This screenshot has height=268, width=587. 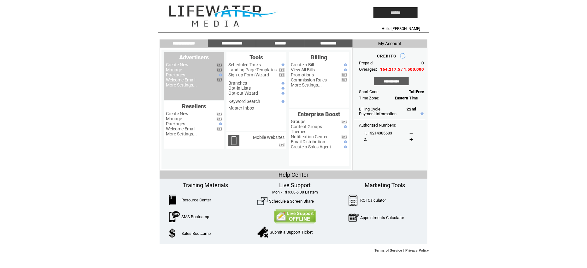 What do you see at coordinates (238, 83) in the screenshot?
I see `a: Branches` at bounding box center [238, 83].